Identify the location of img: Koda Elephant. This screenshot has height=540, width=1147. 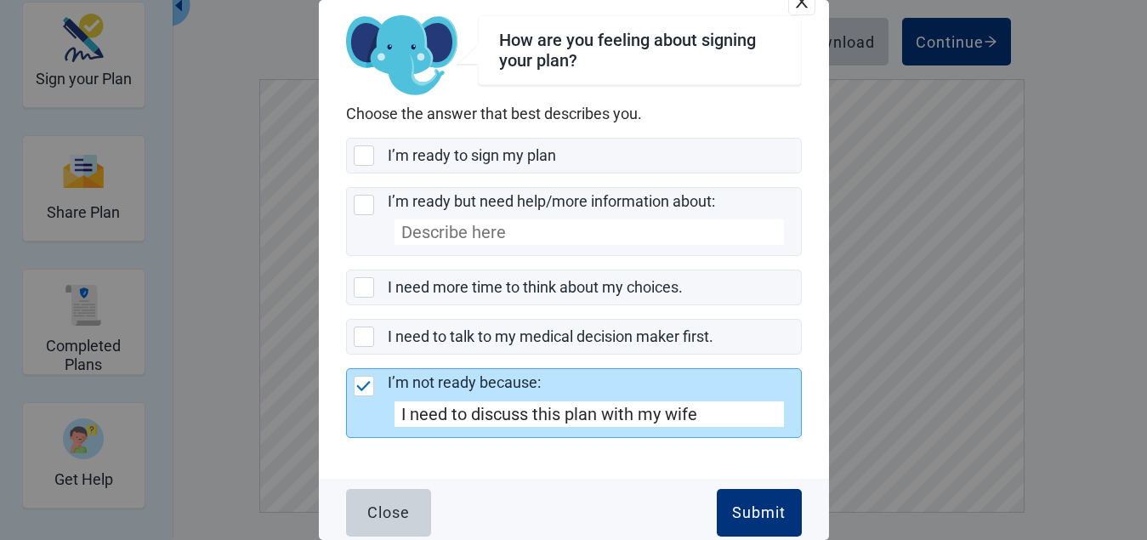
(401, 56).